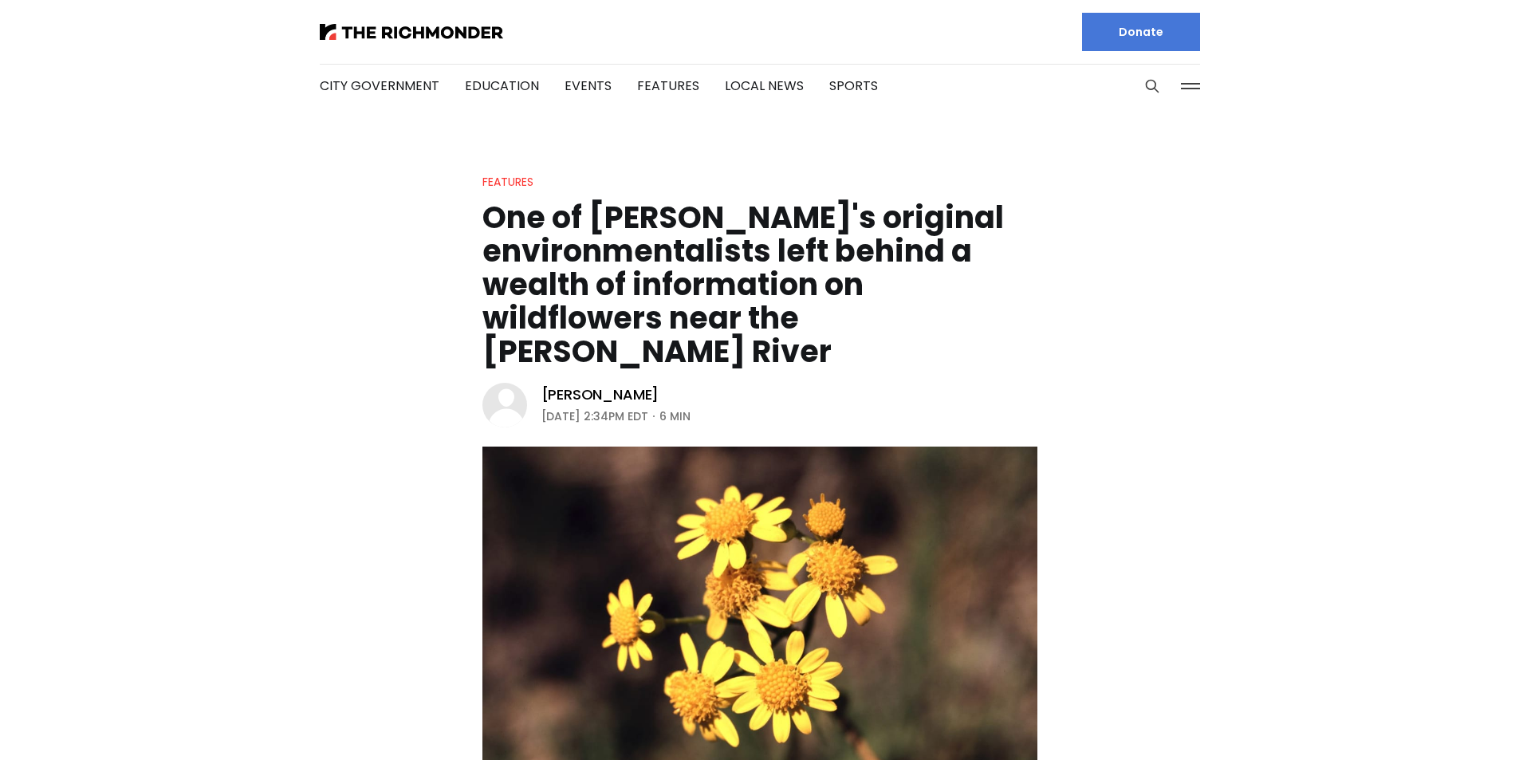 The height and width of the screenshot is (760, 1519). I want to click on a: Education, so click(502, 85).